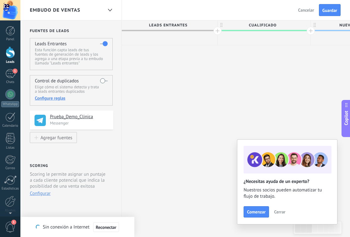  Describe the element at coordinates (106, 227) in the screenshot. I see `span: Reconectar` at that location.